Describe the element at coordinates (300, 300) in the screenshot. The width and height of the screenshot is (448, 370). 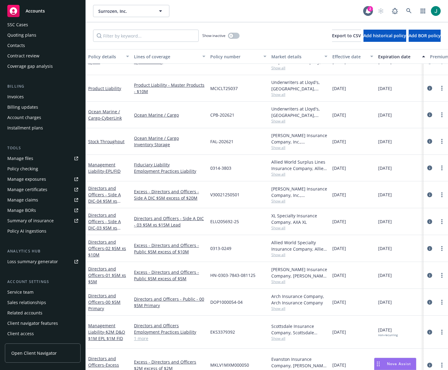
I see `div: Arch Insurance Company, Arch Insurance Company` at that location.